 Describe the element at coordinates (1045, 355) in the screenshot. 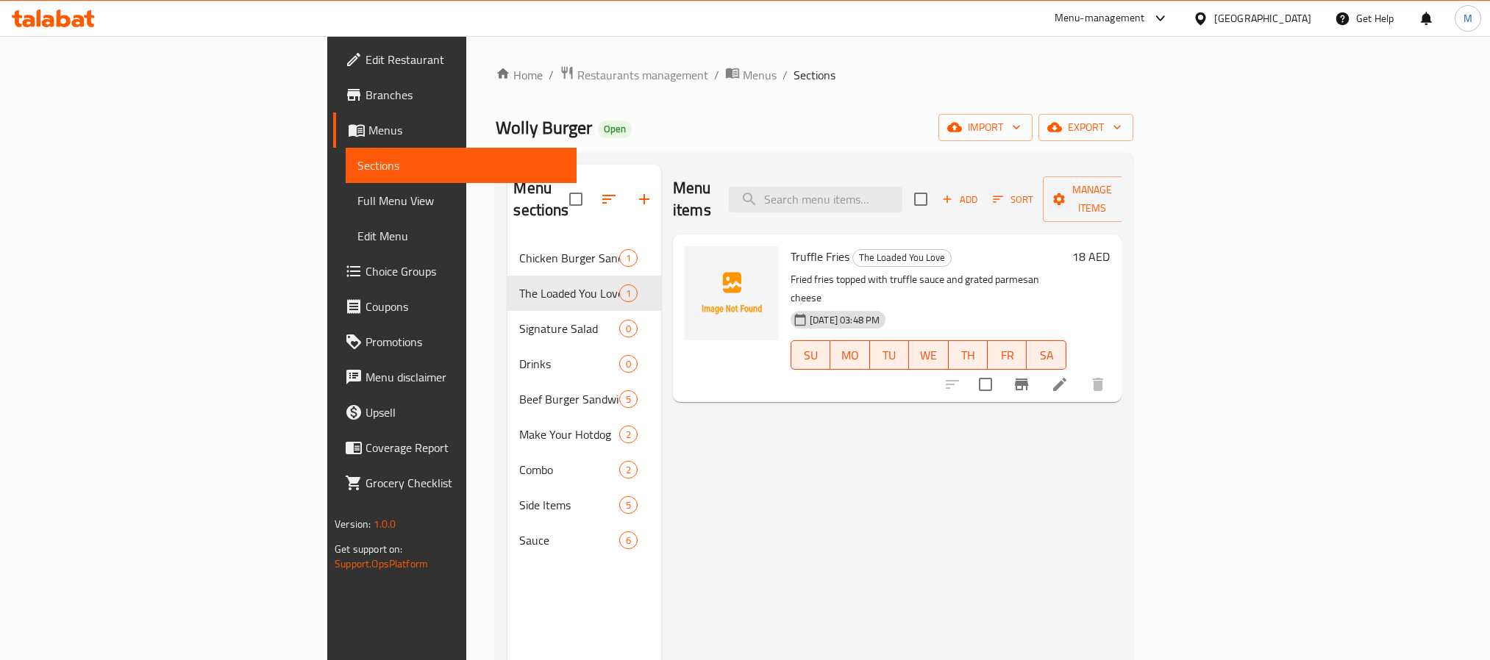

I see `button: SA` at that location.